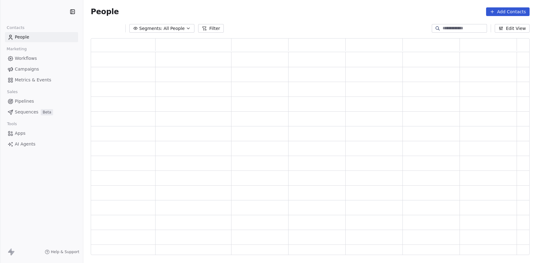 This screenshot has width=537, height=263. I want to click on span: Tools, so click(12, 124).